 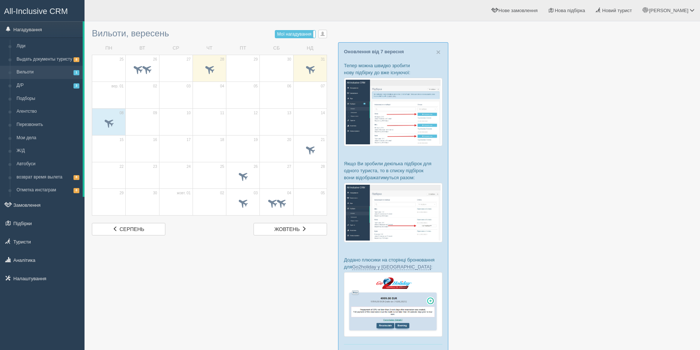 I want to click on span: 22, so click(x=121, y=167).